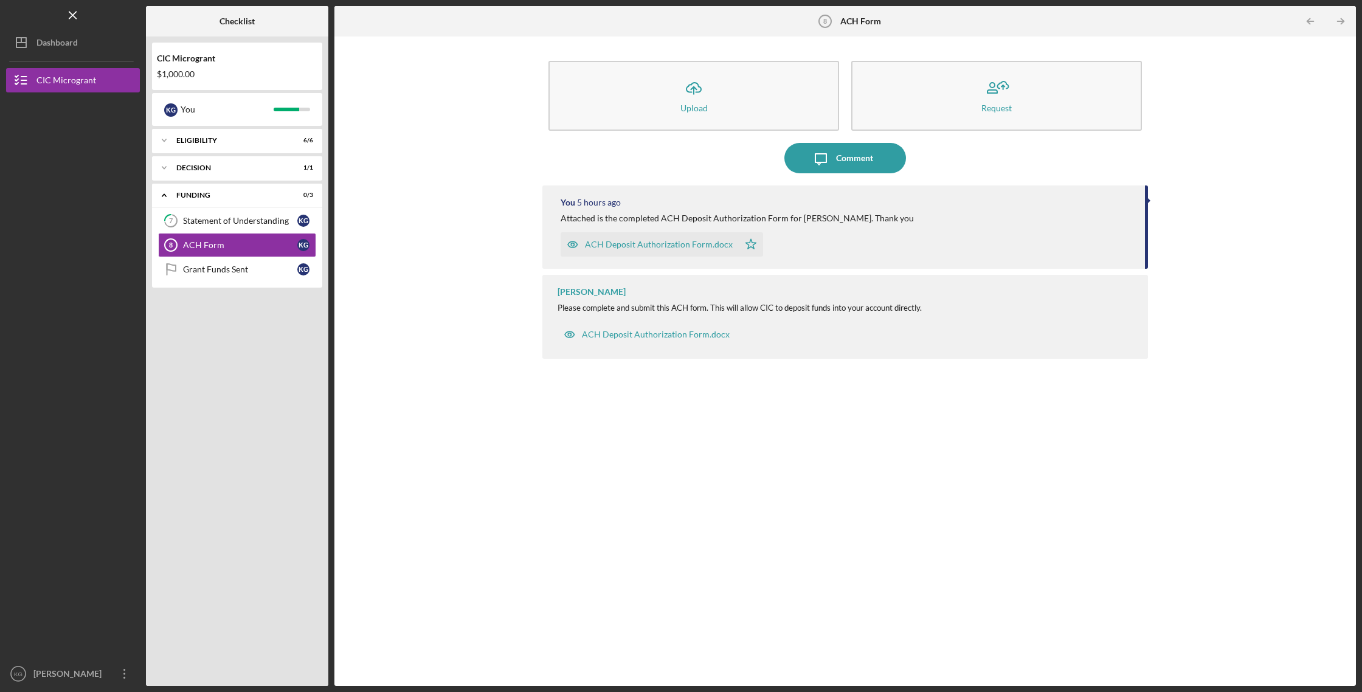 The image size is (1362, 692). Describe the element at coordinates (237, 21) in the screenshot. I see `b: Checklist` at that location.